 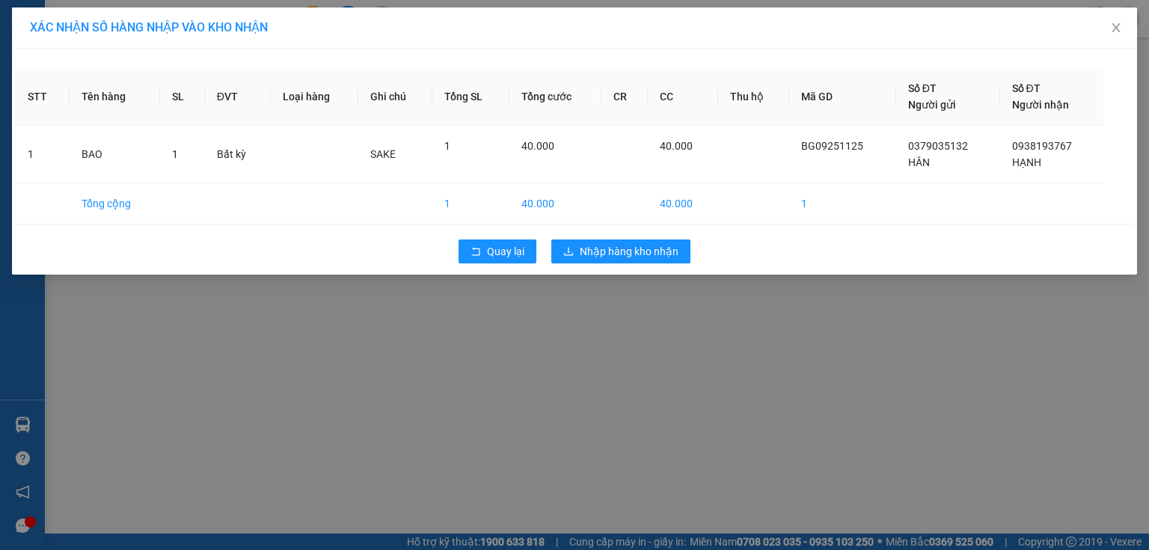 What do you see at coordinates (238, 96) in the screenshot?
I see `th: ĐVT` at bounding box center [238, 96].